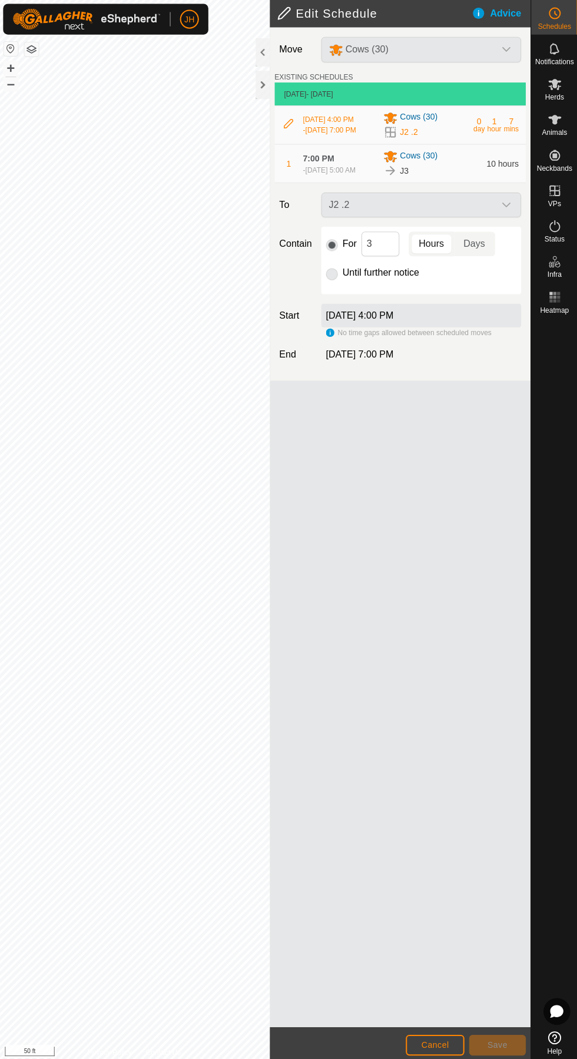 This screenshot has height=1059, width=577. Describe the element at coordinates (501, 14) in the screenshot. I see `div: Advice` at that location.